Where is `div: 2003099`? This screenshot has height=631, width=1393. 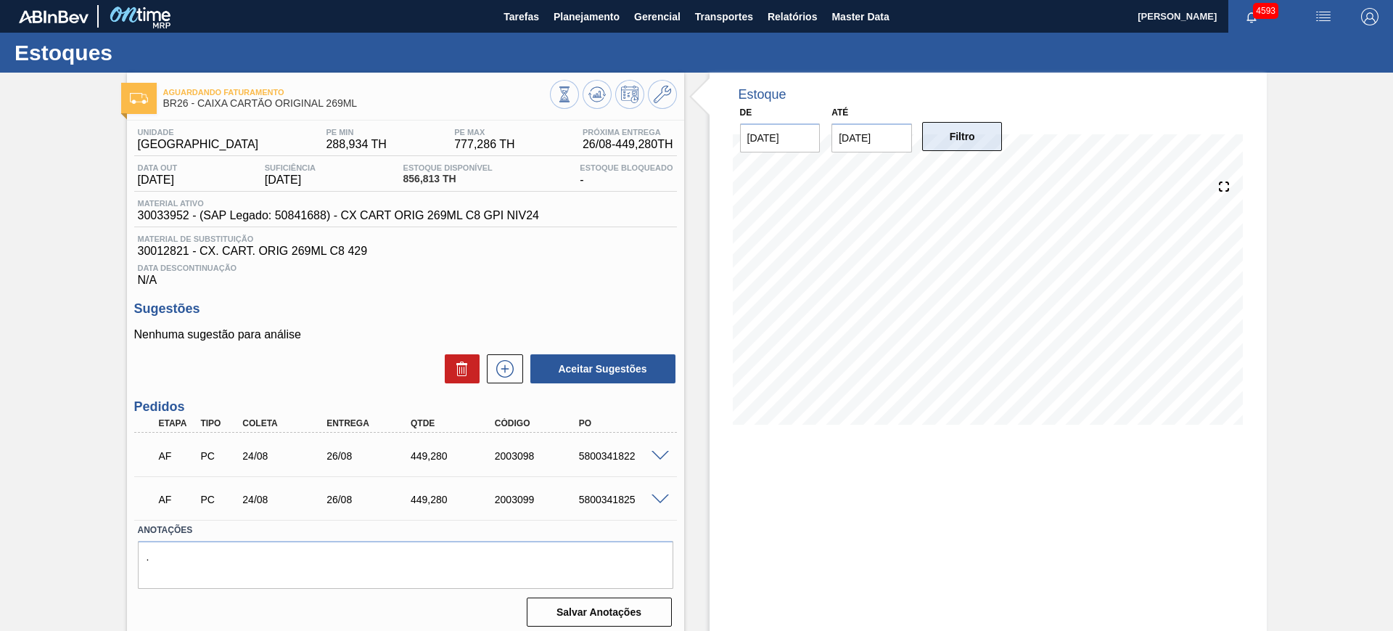 div: 2003099 is located at coordinates (538, 499).